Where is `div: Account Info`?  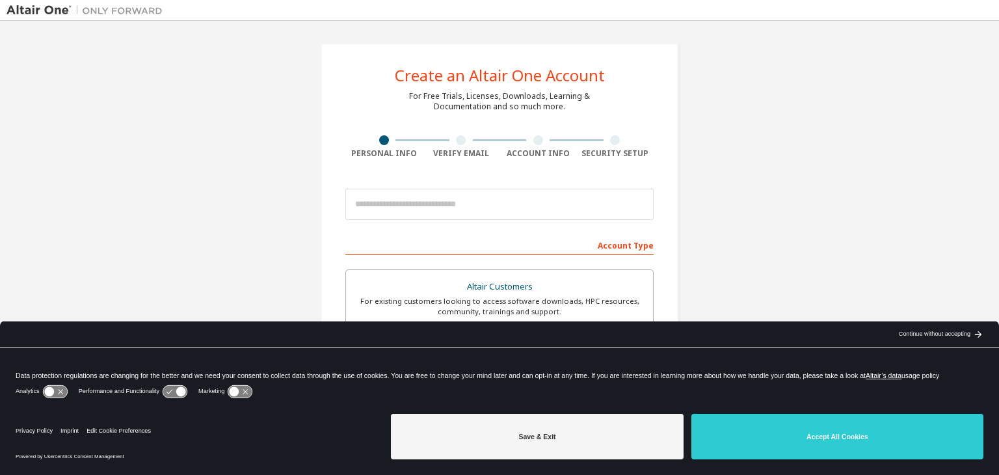
div: Account Info is located at coordinates (538, 153).